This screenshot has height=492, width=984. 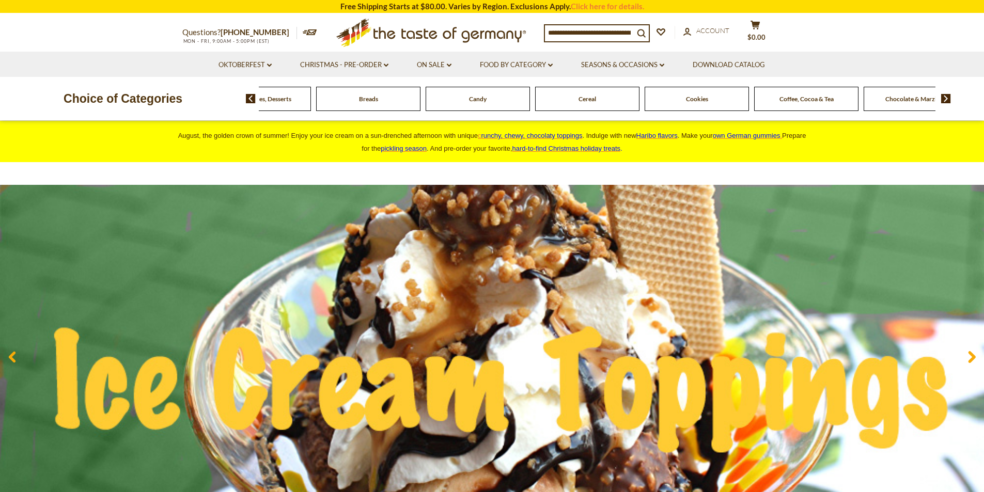 I want to click on span: Haribo flavors, so click(x=657, y=135).